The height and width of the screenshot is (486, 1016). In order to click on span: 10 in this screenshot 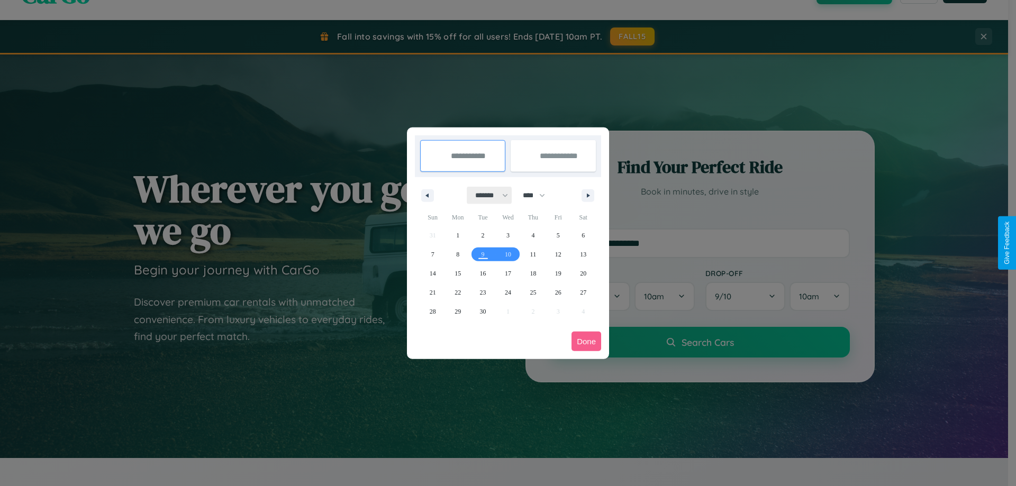, I will do `click(508, 255)`.